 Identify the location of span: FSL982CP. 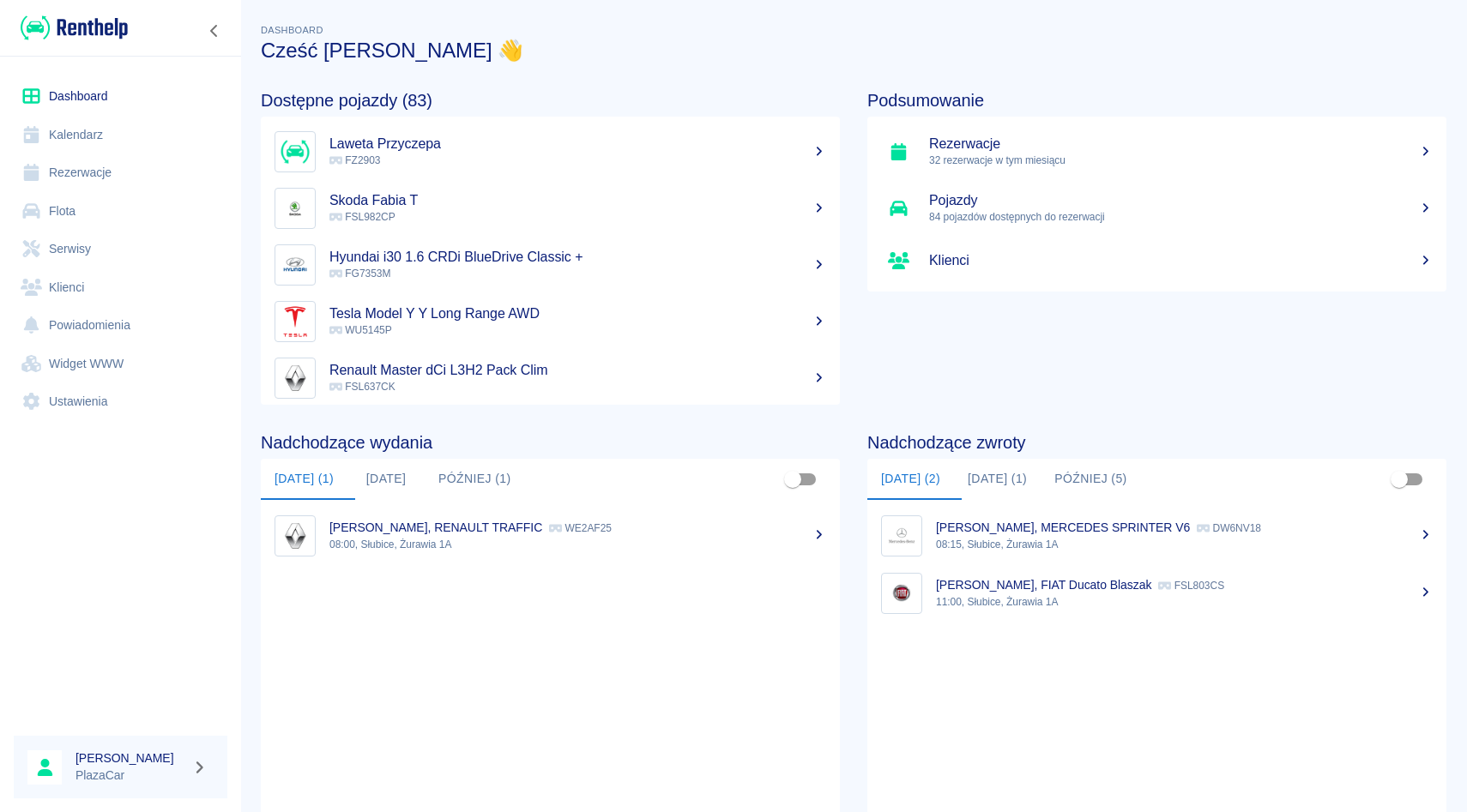
(362, 217).